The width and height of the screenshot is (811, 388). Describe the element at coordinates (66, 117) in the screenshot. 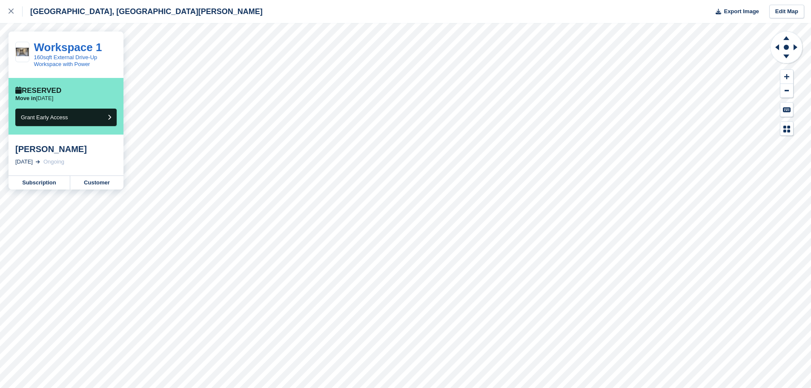

I see `button: Grant Early Access` at that location.